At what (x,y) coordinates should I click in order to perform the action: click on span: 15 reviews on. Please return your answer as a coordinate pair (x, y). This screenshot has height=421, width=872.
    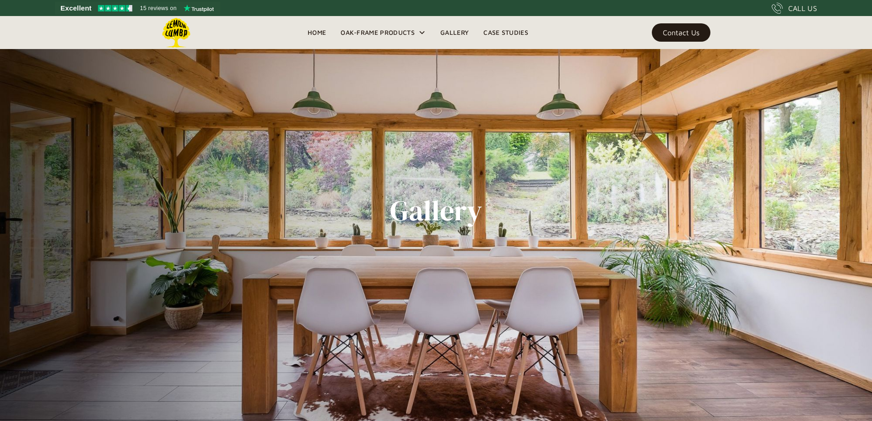
    Looking at the image, I should click on (158, 8).